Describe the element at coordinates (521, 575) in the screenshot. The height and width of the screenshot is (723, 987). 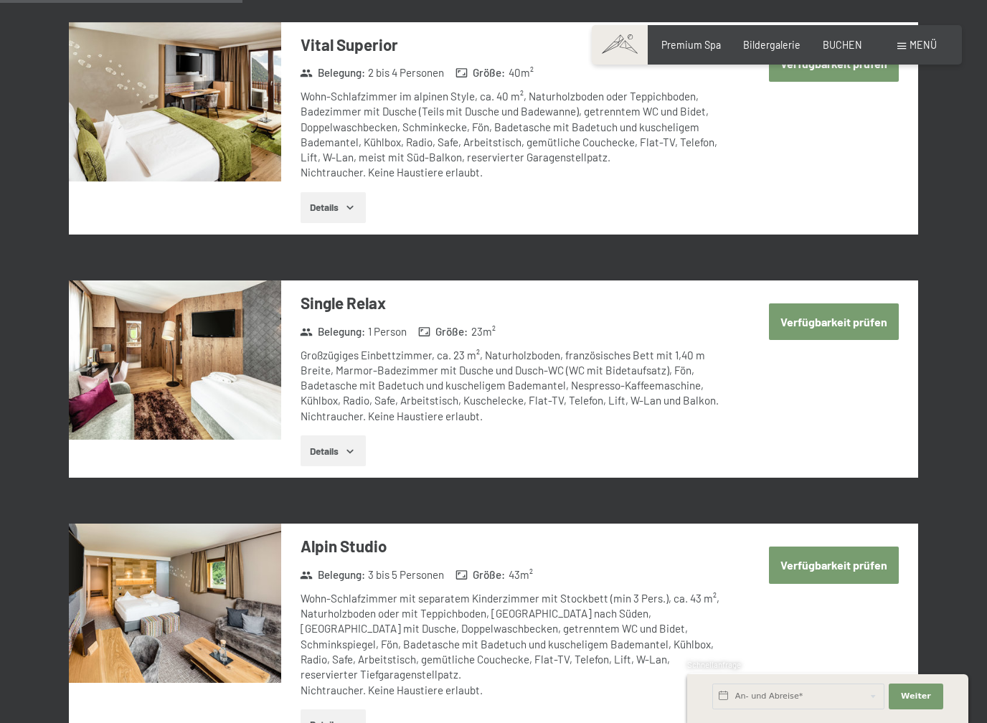
I see `span: 43 m²` at that location.